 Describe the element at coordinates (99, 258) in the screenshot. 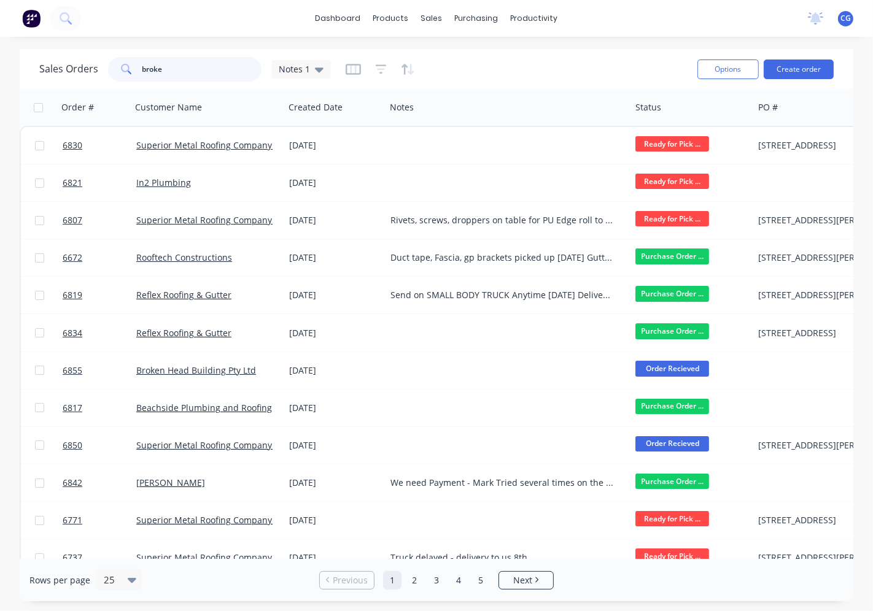

I see `a: 6672` at that location.